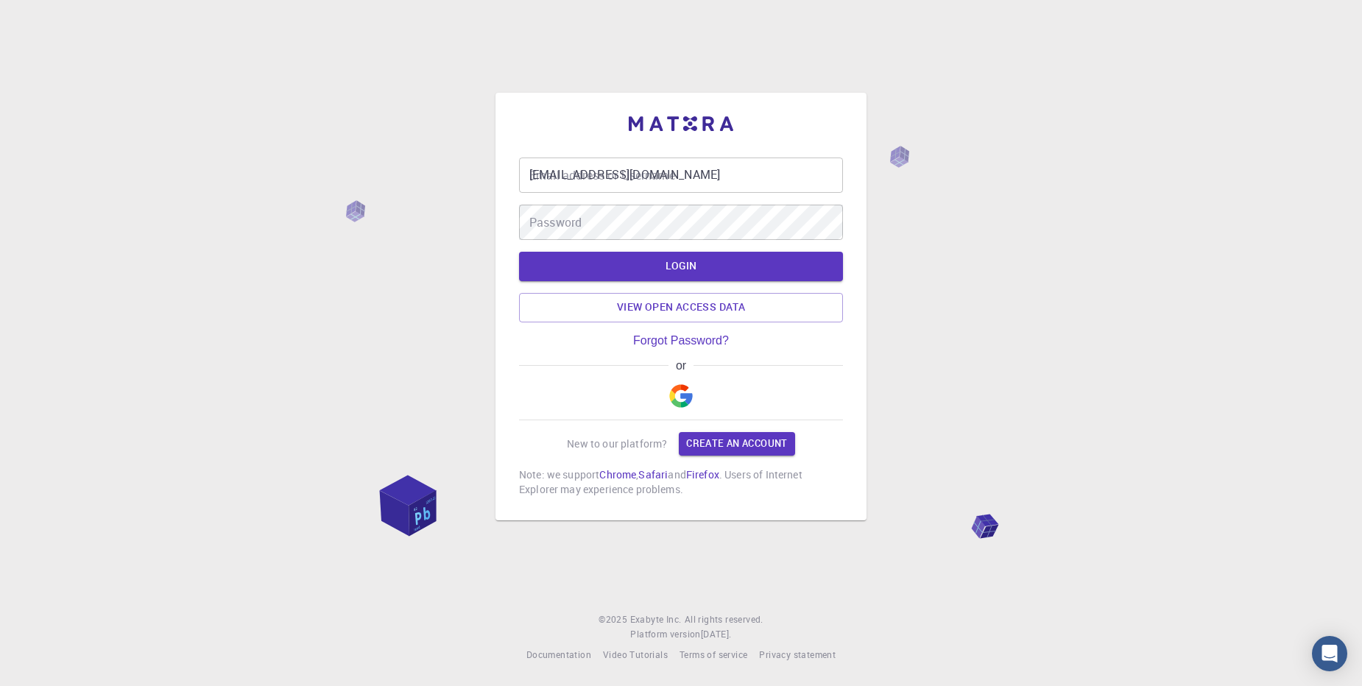  Describe the element at coordinates (635, 655) in the screenshot. I see `span: Video Tutorials` at that location.